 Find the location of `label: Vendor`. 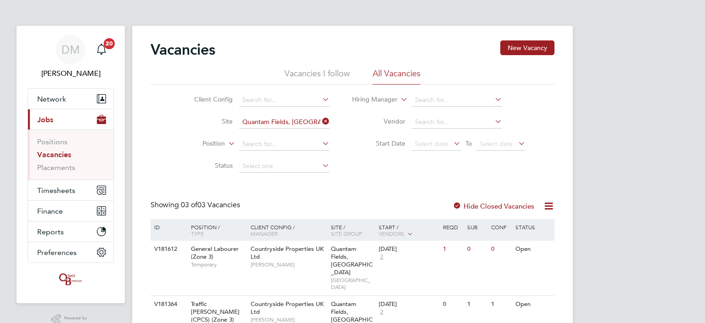

label: Vendor is located at coordinates (379, 121).